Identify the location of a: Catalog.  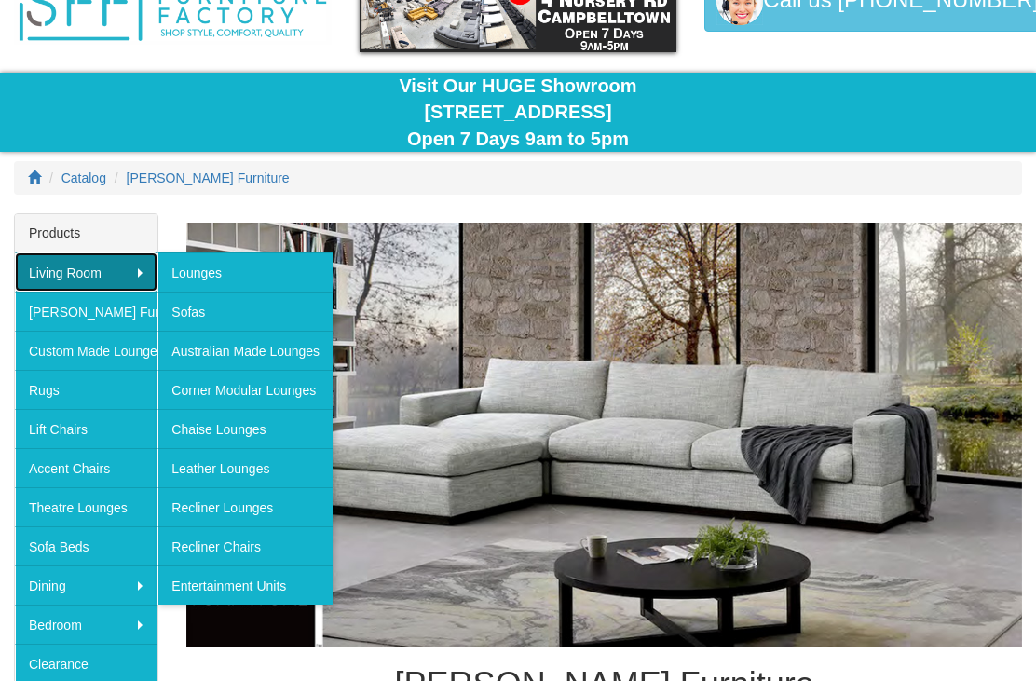
(84, 178).